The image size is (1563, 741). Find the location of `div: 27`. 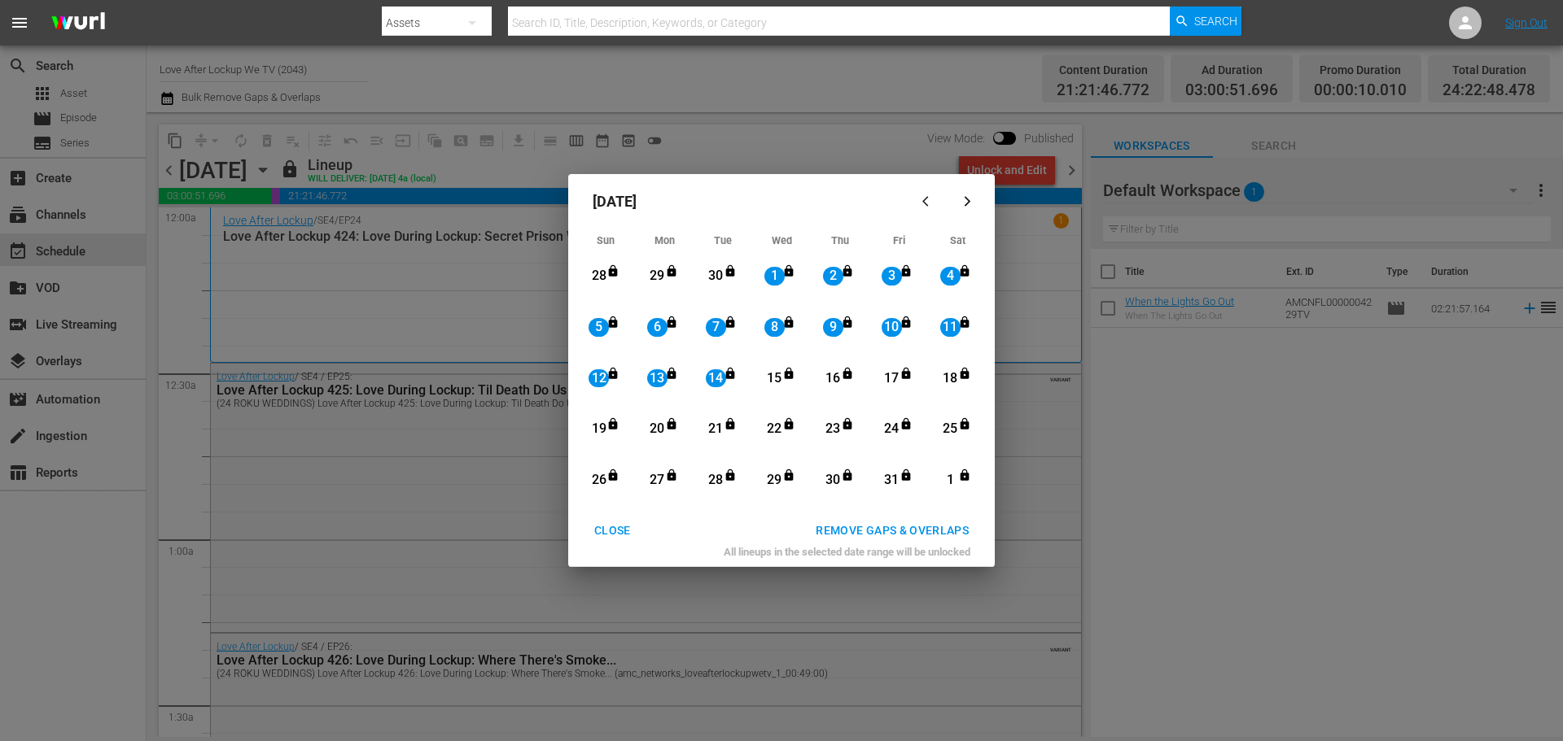

div: 27 is located at coordinates (657, 480).